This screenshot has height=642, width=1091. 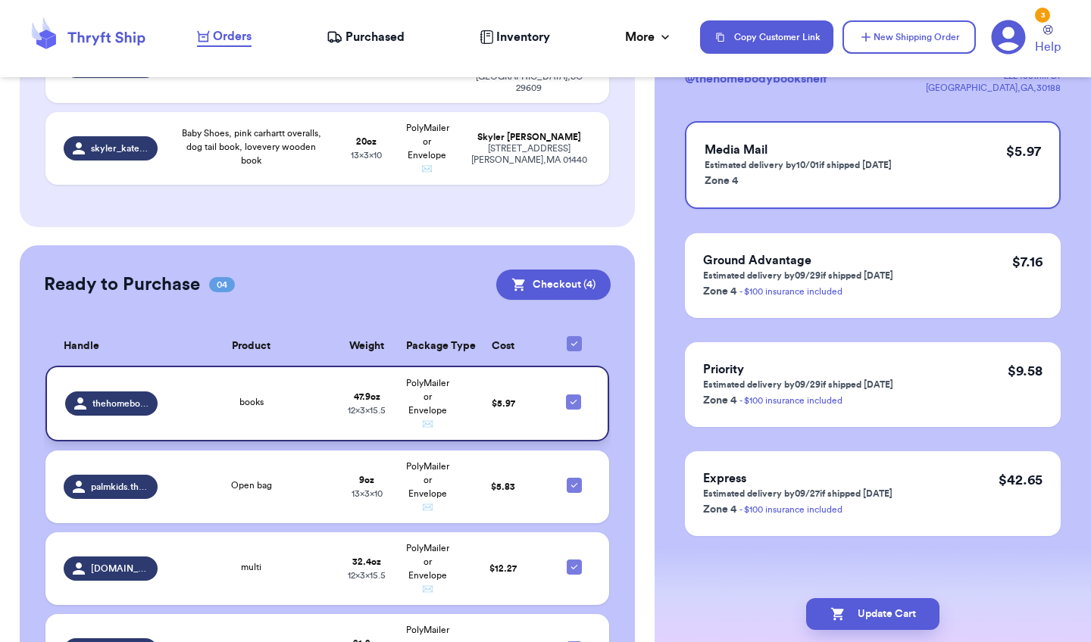 What do you see at coordinates (1025, 371) in the screenshot?
I see `p: $ 9.58` at bounding box center [1025, 371].